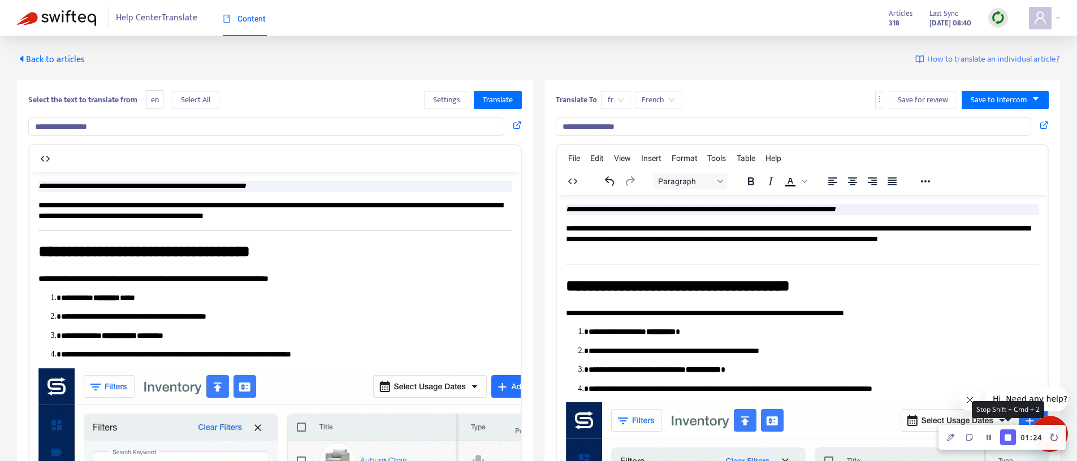 The image size is (1077, 461). Describe the element at coordinates (880, 100) in the screenshot. I see `button: more` at that location.